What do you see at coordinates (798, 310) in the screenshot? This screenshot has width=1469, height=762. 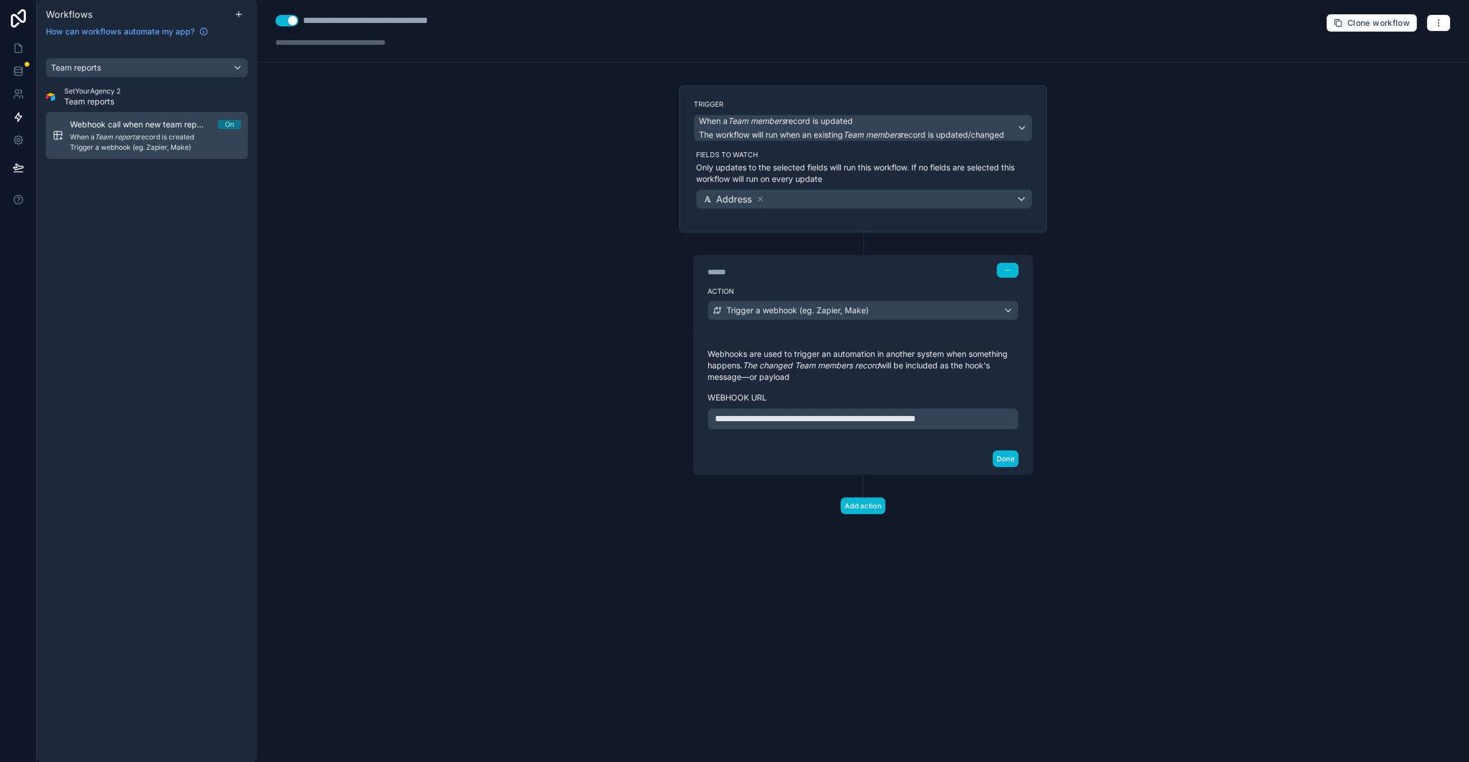 I see `span: Trigger a webhook (eg. Zapier, Make)` at bounding box center [798, 310].